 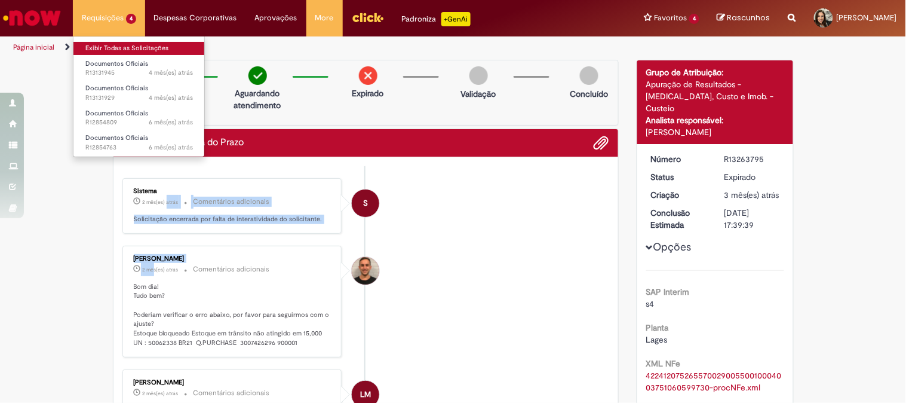 I want to click on span: R13131945, so click(x=139, y=73).